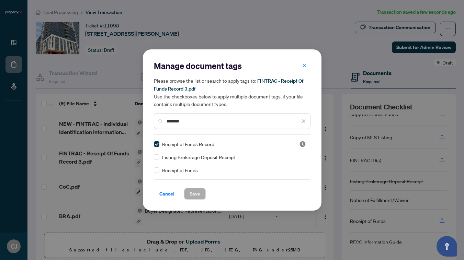 Image resolution: width=464 pixels, height=260 pixels. I want to click on span: Pending Review, so click(303, 144).